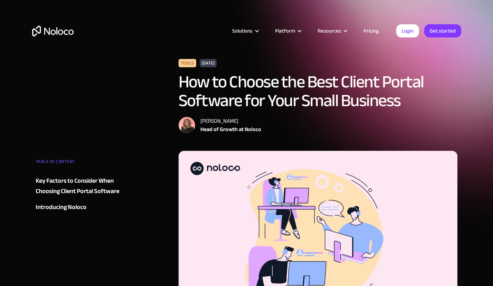  Describe the element at coordinates (443, 31) in the screenshot. I see `a: Get started` at that location.